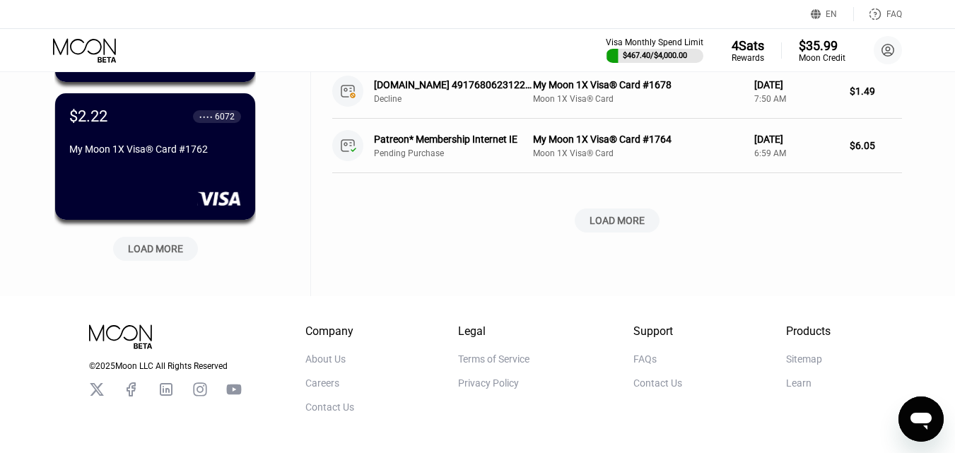  What do you see at coordinates (748, 45) in the screenshot?
I see `div: 4 Sats` at bounding box center [748, 45].